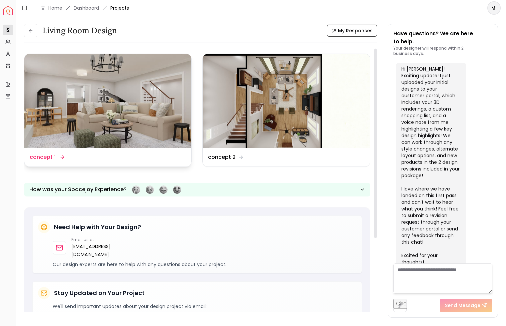 This screenshot has height=326, width=506. Describe the element at coordinates (99, 293) in the screenshot. I see `h5: Stay Updated on Your Project` at that location.